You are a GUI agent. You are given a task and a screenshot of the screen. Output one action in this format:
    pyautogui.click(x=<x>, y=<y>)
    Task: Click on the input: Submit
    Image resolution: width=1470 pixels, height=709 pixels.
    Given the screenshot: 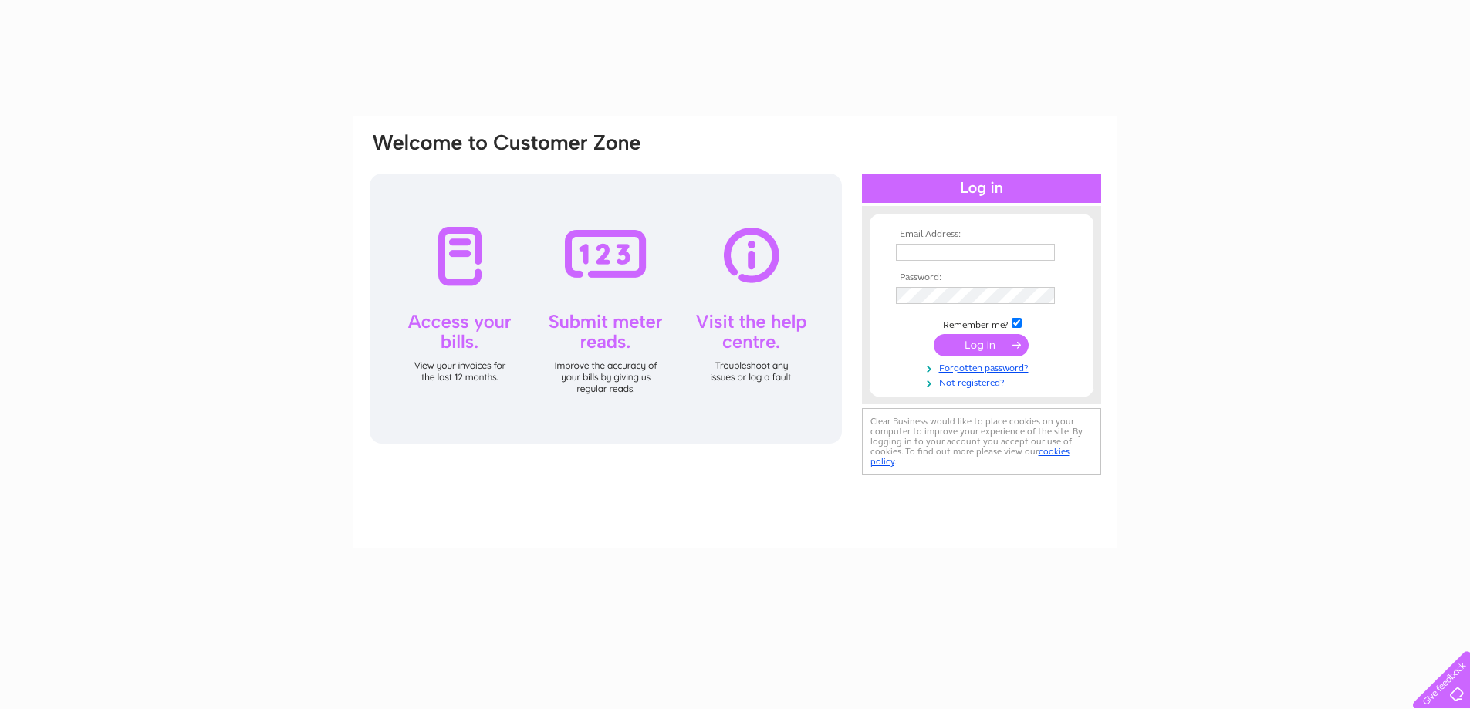 What is the action you would take?
    pyautogui.click(x=980, y=345)
    